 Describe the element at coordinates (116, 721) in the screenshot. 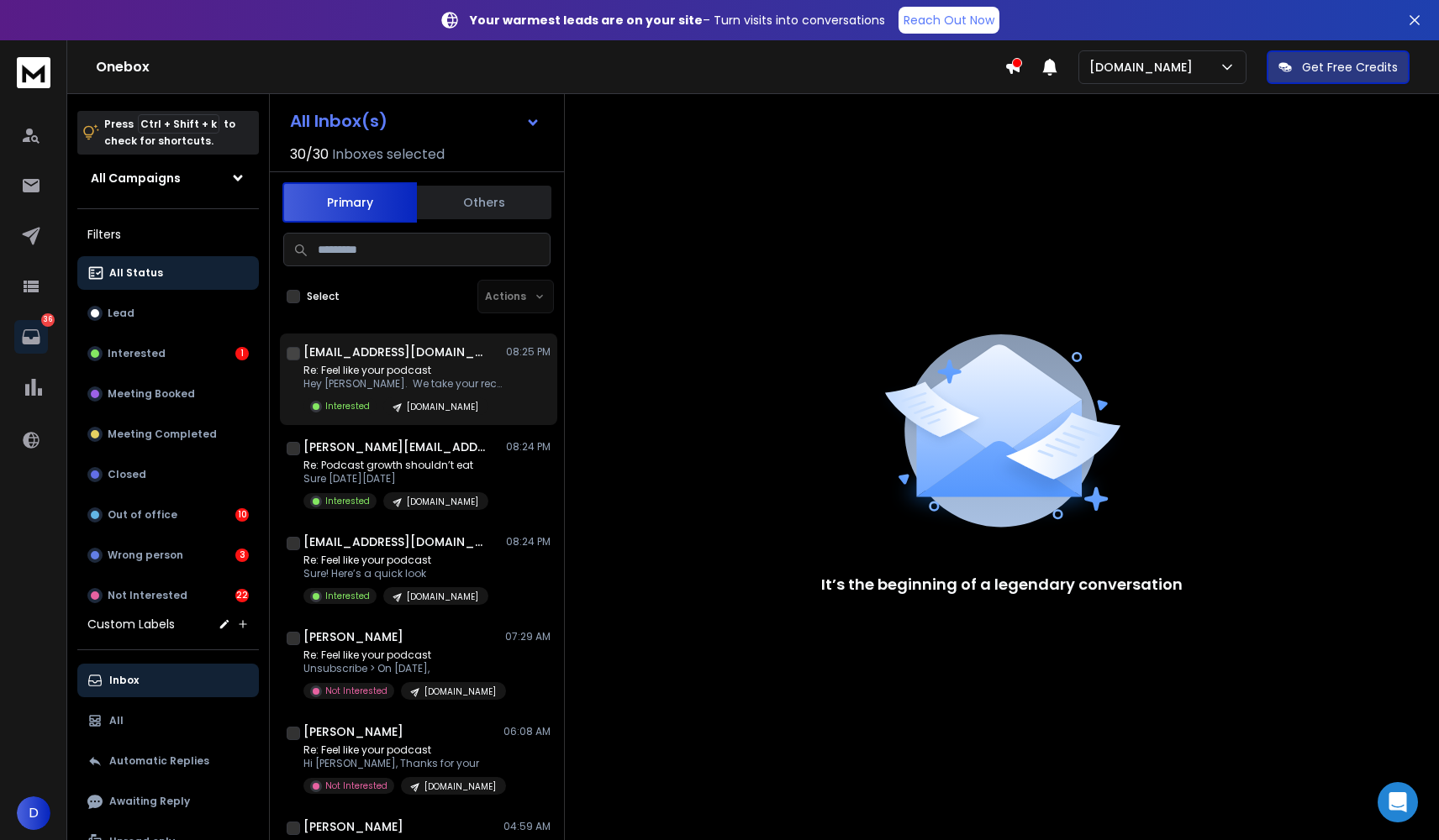

I see `p: All` at that location.